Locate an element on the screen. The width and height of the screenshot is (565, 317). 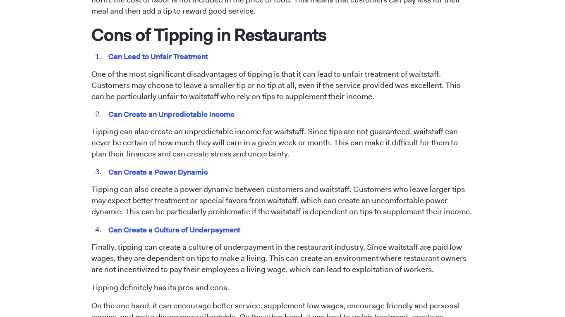
mark: Can Create an Unpredictable Income is located at coordinates (172, 114).